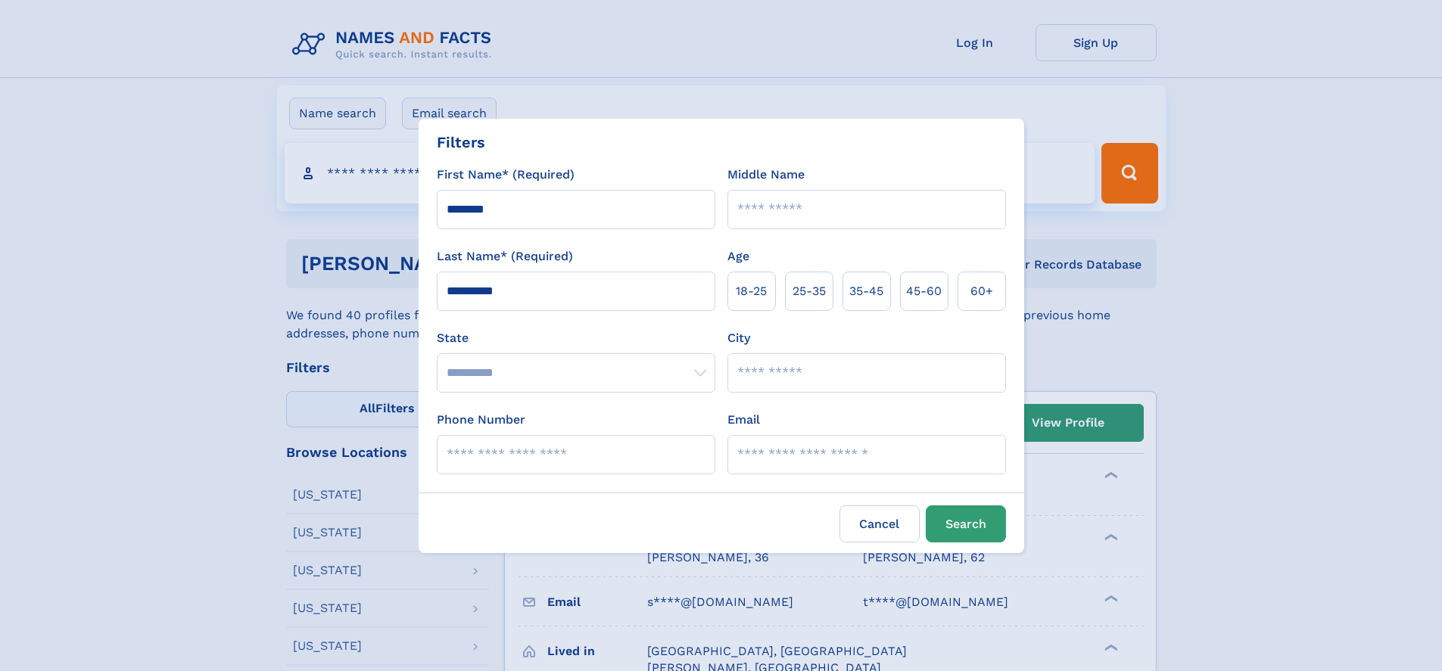 Image resolution: width=1442 pixels, height=671 pixels. What do you see at coordinates (866, 291) in the screenshot?
I see `span: 35‑45` at bounding box center [866, 291].